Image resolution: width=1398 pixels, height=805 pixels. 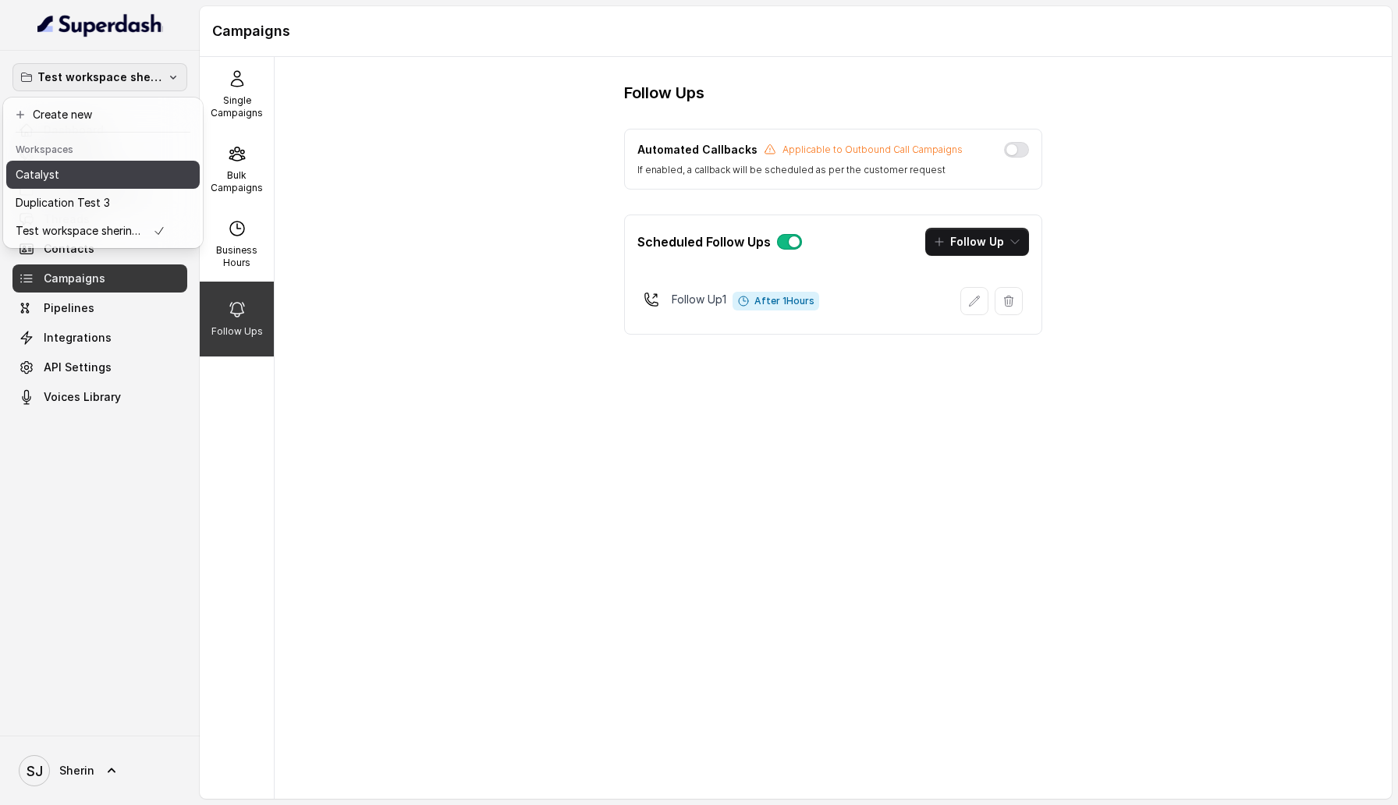 I want to click on div: Test workspace sherin - limits of workspace naming, so click(x=103, y=172).